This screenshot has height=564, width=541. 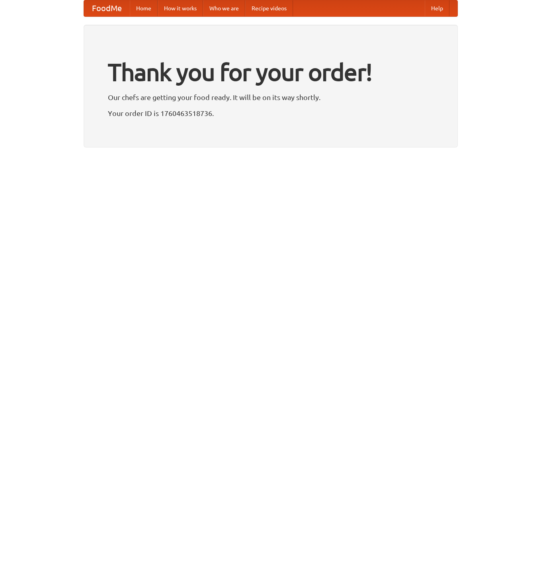 I want to click on a: FoodMe, so click(x=107, y=8).